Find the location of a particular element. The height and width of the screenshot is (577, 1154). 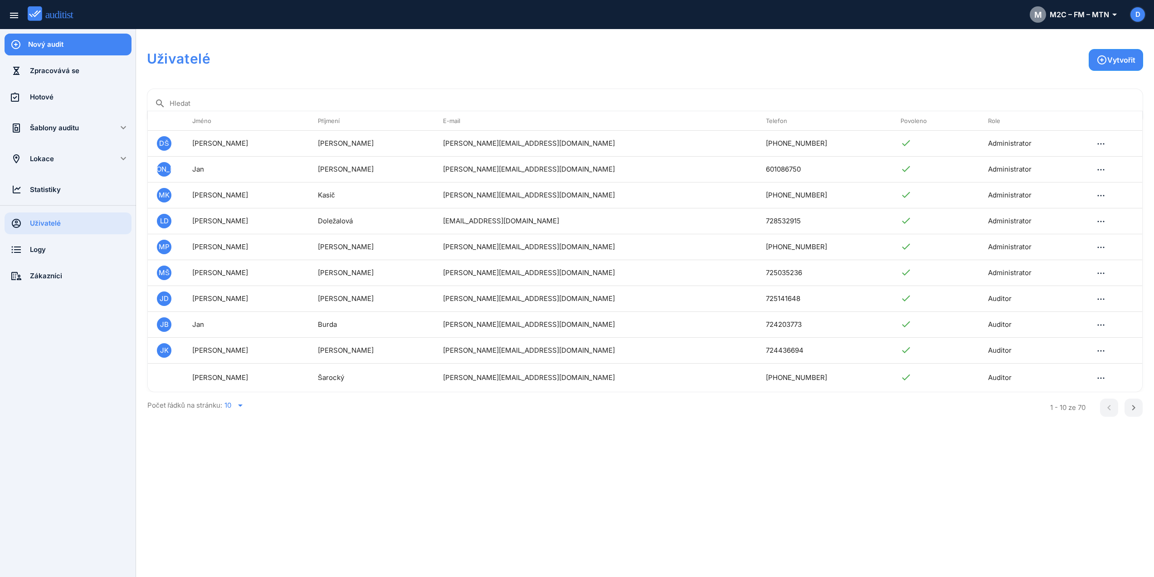

div: Uživatelé is located at coordinates (81, 223).